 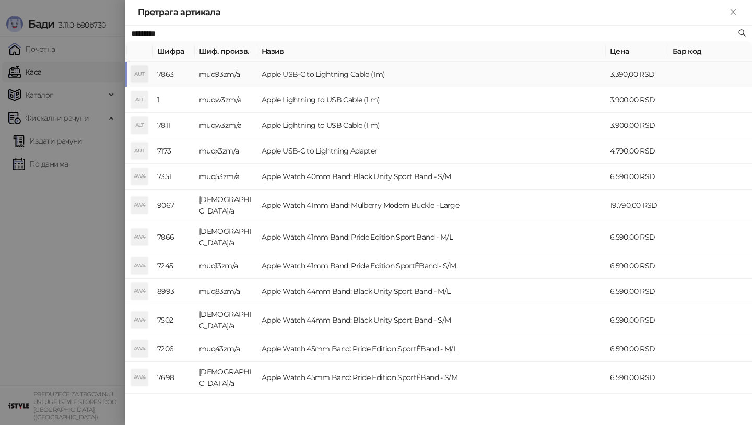 What do you see at coordinates (733, 13) in the screenshot?
I see `button: Close` at bounding box center [733, 13].